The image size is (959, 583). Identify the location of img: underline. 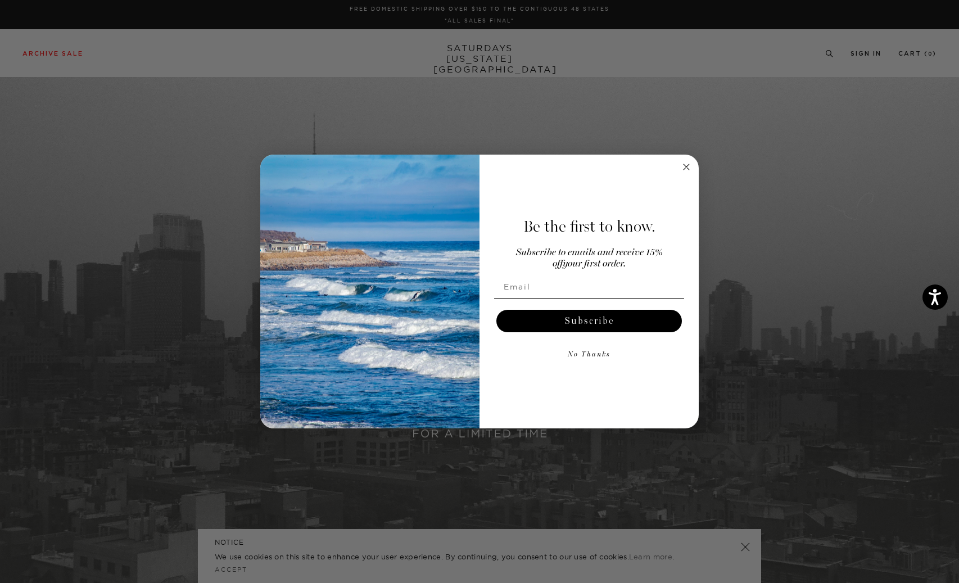
(589, 298).